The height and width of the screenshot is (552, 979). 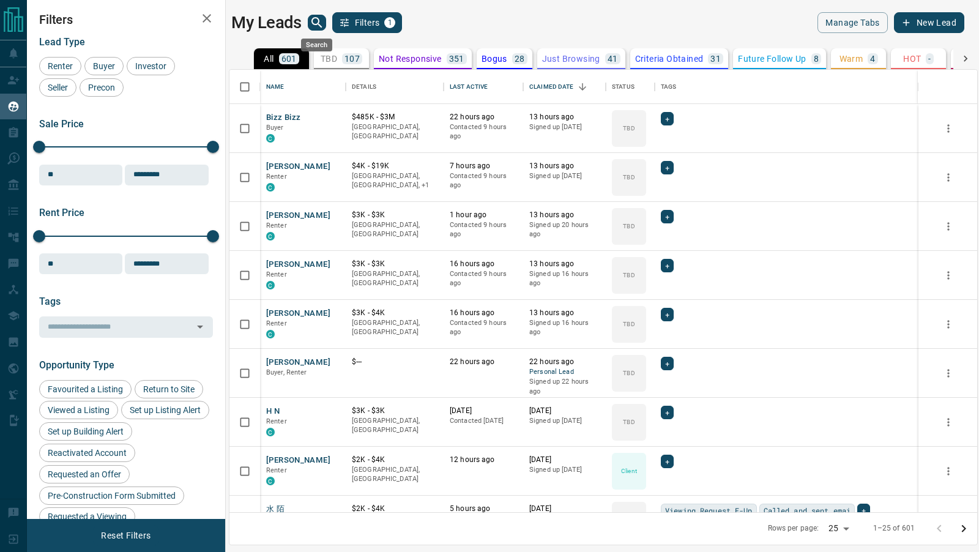 I want to click on div: Precon, so click(x=102, y=87).